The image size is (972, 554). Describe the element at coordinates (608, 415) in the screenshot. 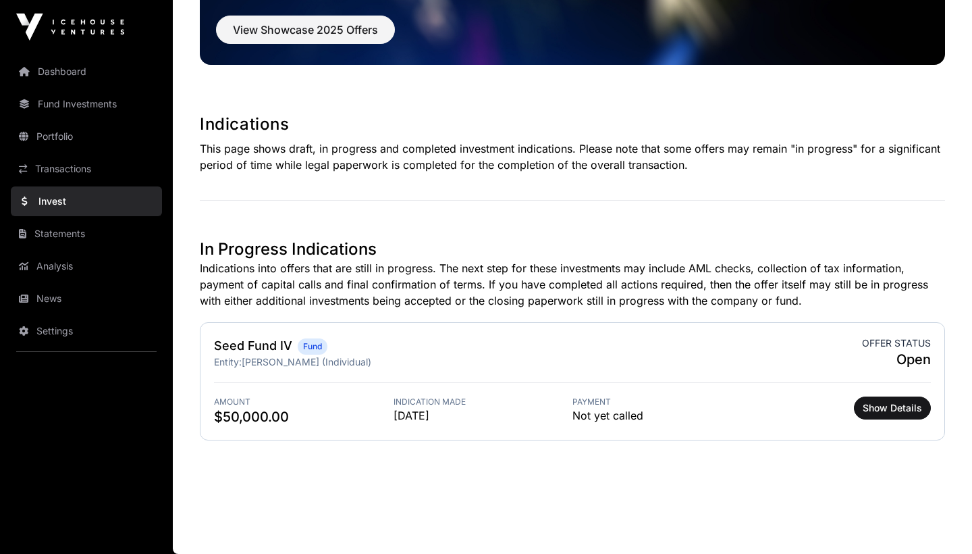

I see `span: Not yet called` at that location.